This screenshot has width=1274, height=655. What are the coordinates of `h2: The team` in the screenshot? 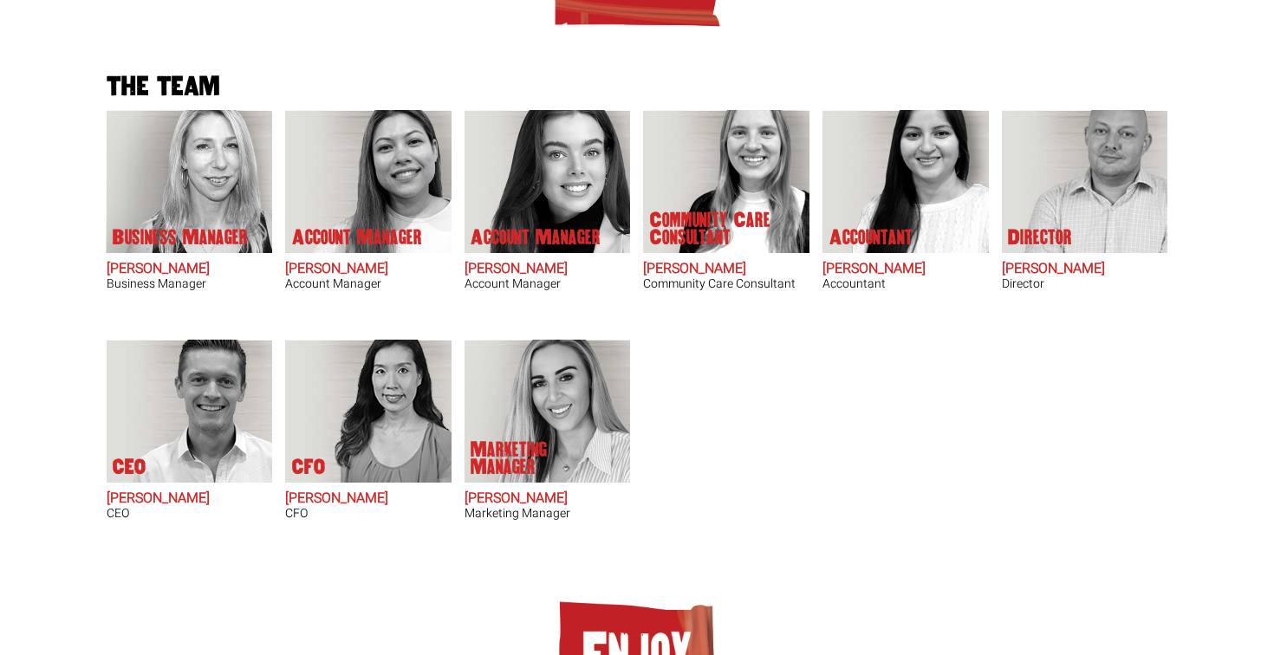 It's located at (637, 87).